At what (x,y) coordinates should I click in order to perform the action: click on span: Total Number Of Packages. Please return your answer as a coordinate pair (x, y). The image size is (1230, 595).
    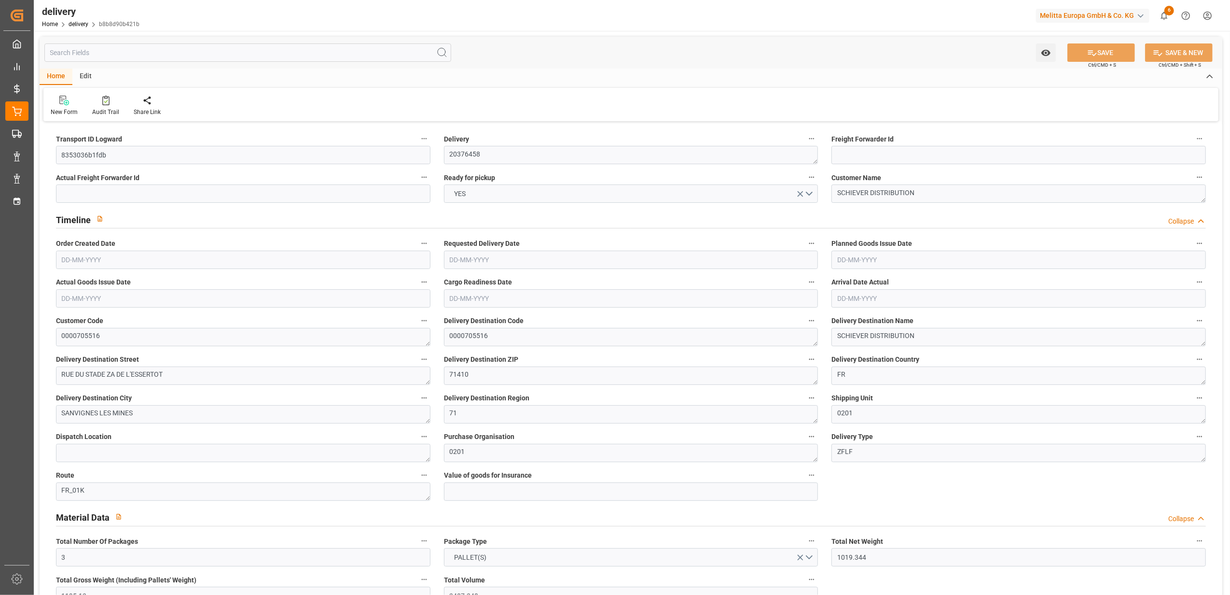
    Looking at the image, I should click on (97, 541).